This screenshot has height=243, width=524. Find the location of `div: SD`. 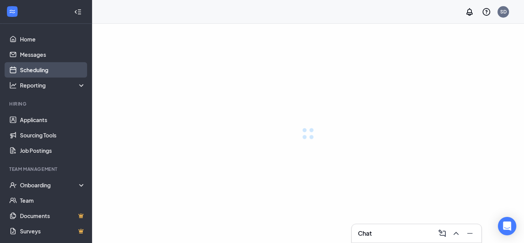

div: SD is located at coordinates (504, 12).